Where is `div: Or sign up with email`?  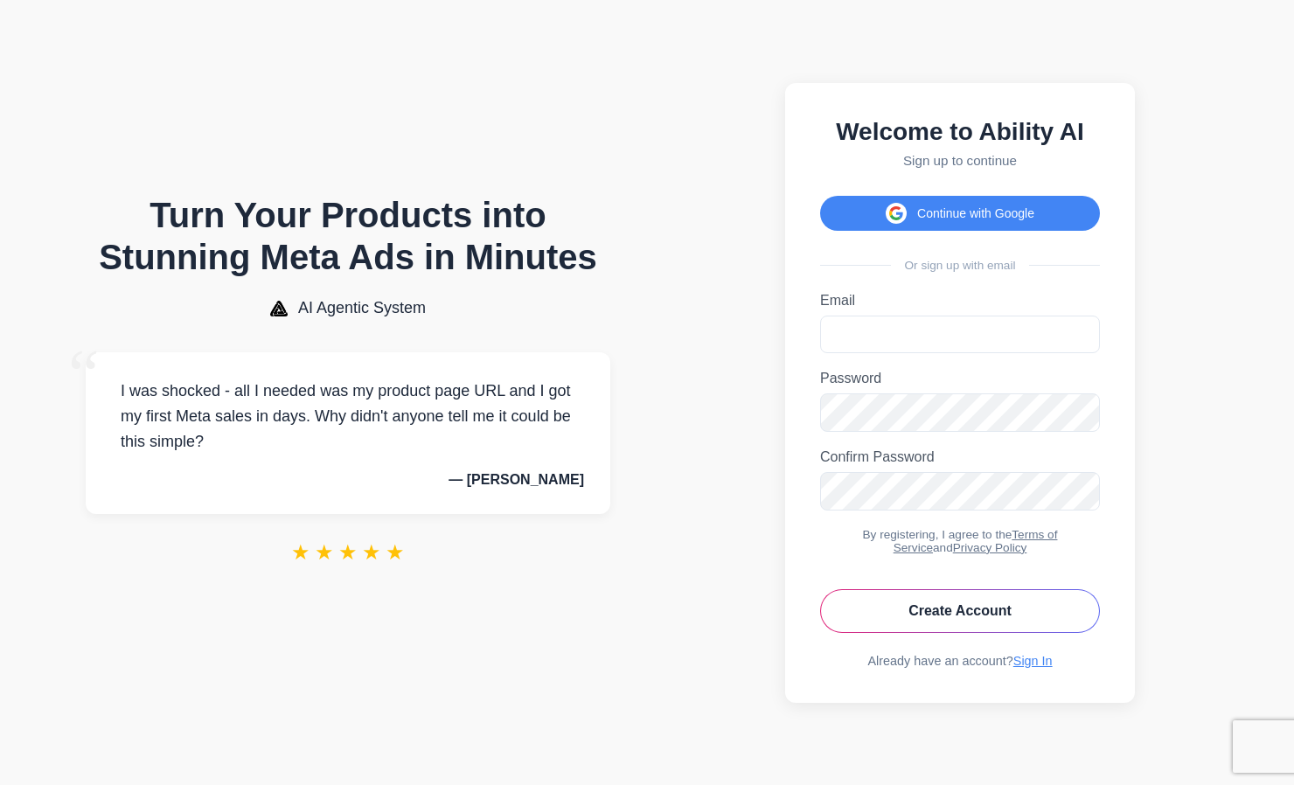 div: Or sign up with email is located at coordinates (960, 265).